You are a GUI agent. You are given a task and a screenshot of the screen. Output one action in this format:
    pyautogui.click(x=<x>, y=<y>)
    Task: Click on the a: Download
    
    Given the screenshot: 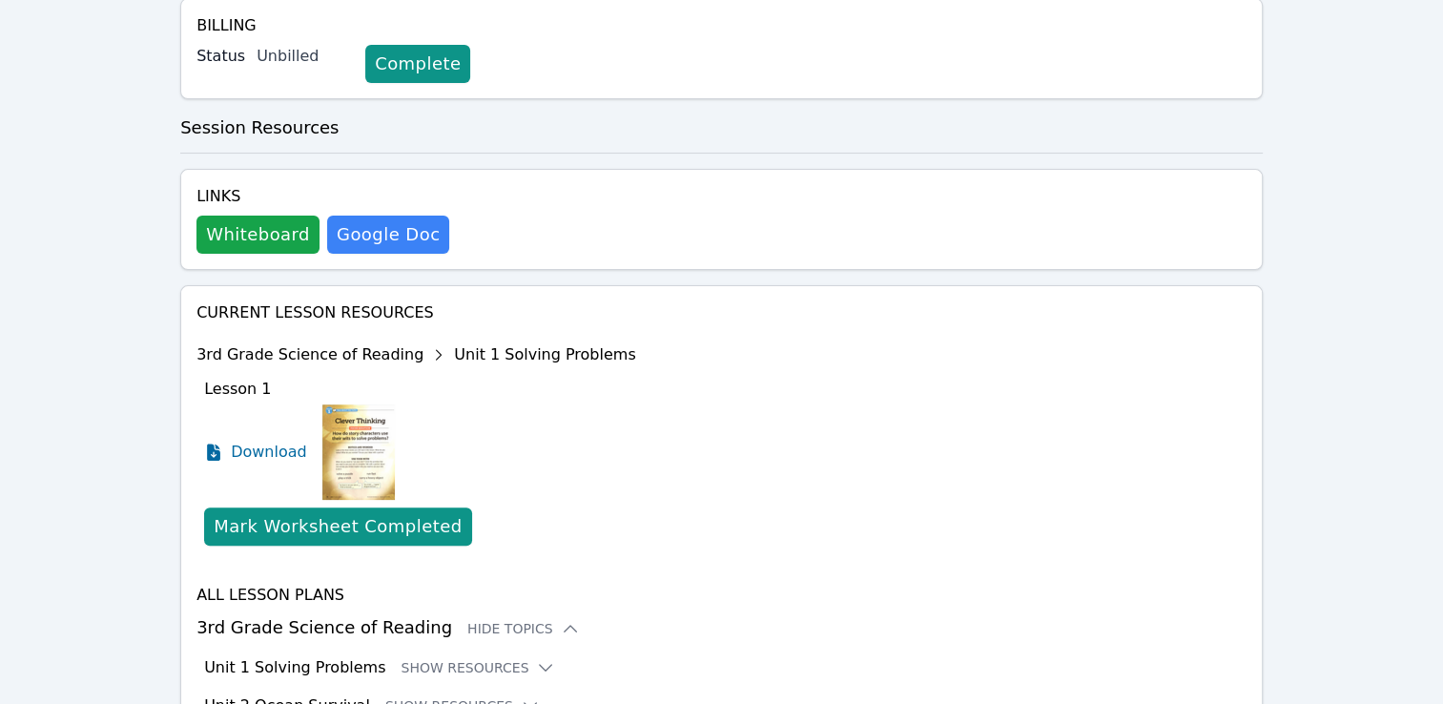 What is the action you would take?
    pyautogui.click(x=256, y=452)
    